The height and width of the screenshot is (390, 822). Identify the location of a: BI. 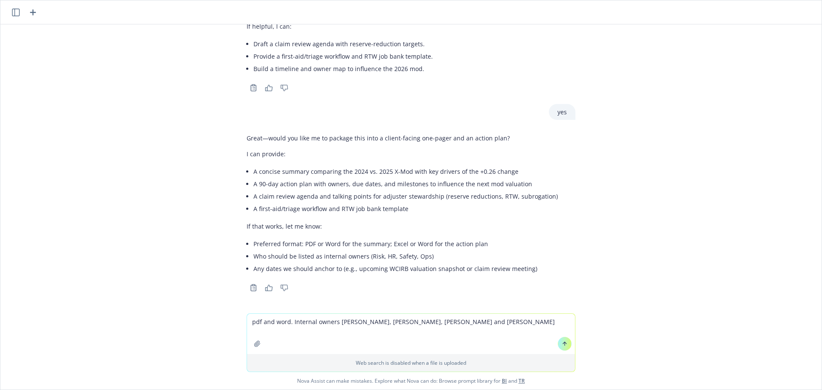
(504, 380).